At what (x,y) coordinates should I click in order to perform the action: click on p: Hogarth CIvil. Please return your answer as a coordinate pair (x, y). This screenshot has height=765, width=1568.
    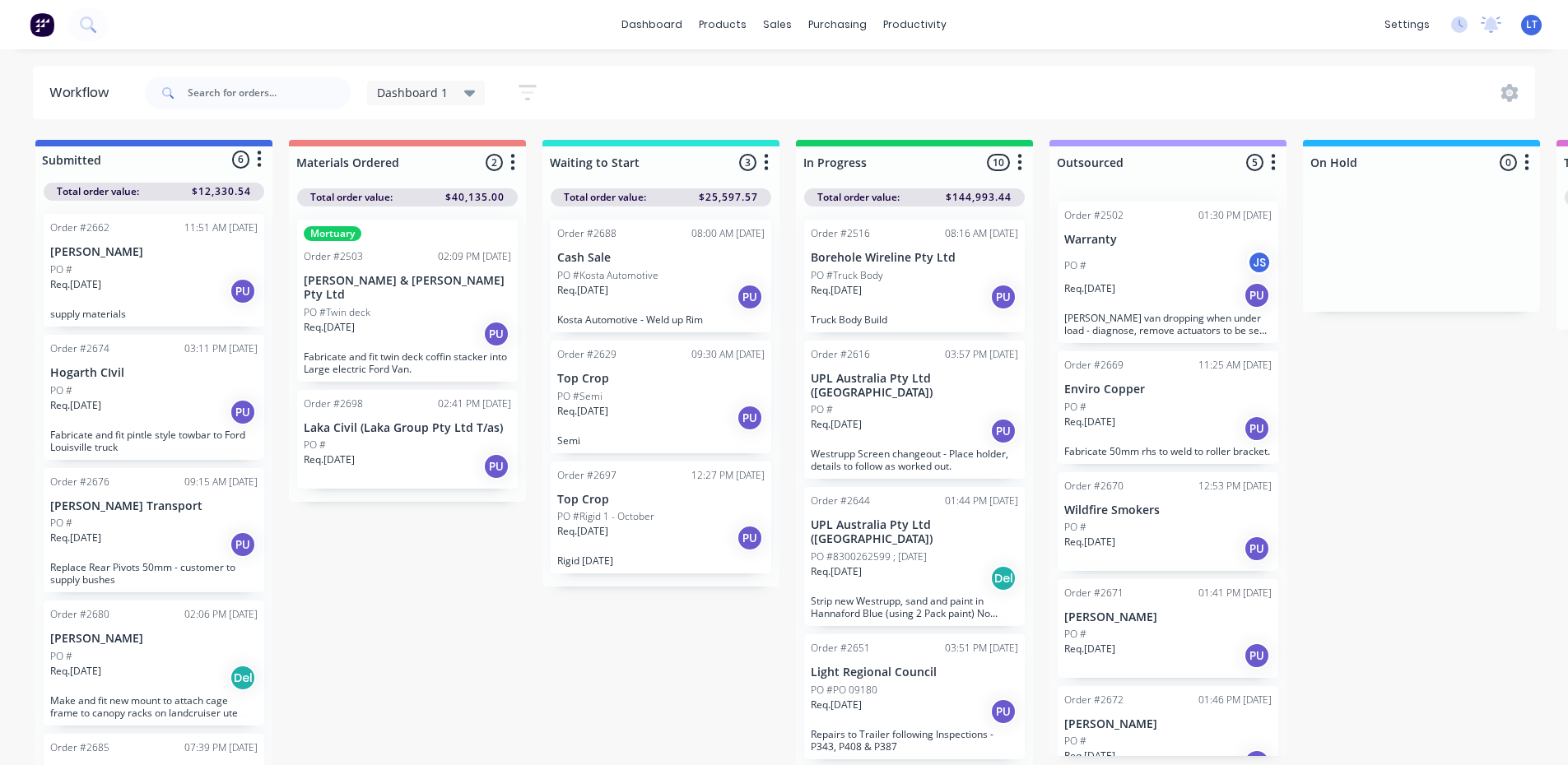
    Looking at the image, I should click on (154, 373).